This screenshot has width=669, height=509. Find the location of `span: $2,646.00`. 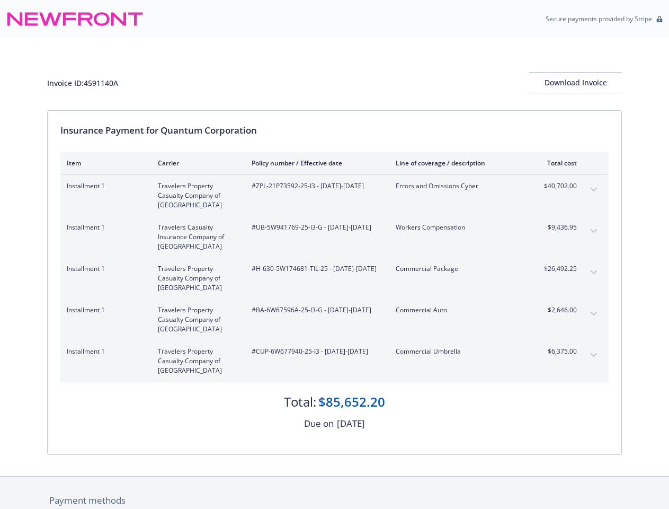

span: $2,646.00 is located at coordinates (557, 310).